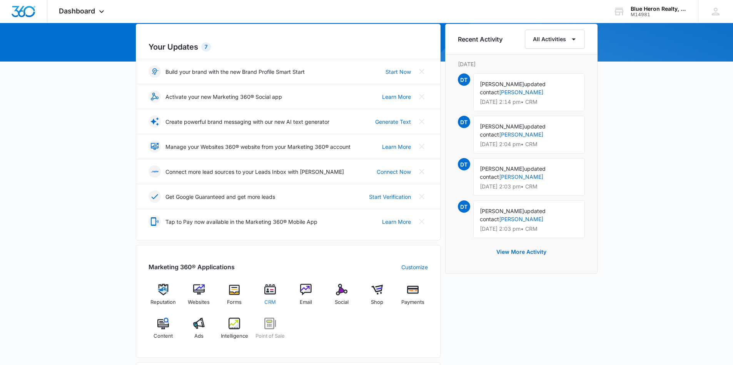 Image resolution: width=733 pixels, height=365 pixels. I want to click on button: View More Activity, so click(521, 252).